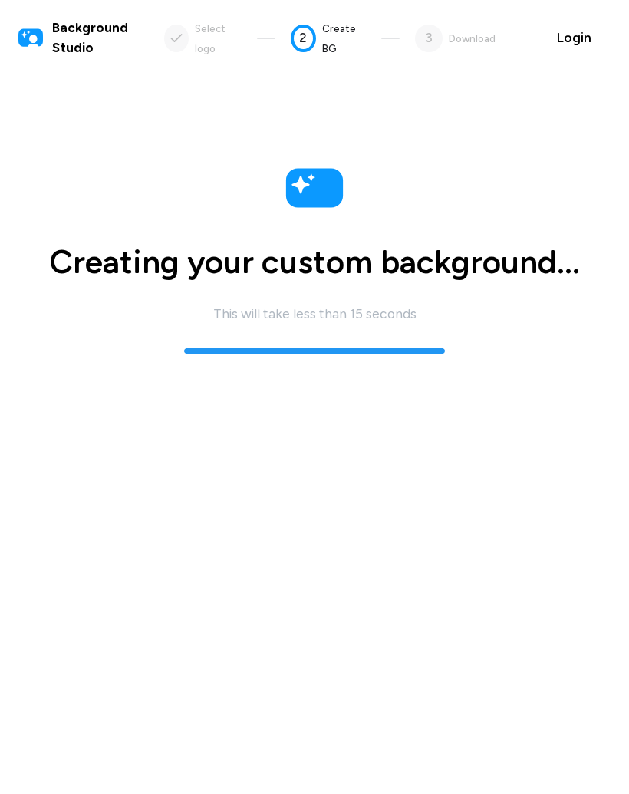 The image size is (629, 794). I want to click on div: This will take less than 15 seconds, so click(315, 314).